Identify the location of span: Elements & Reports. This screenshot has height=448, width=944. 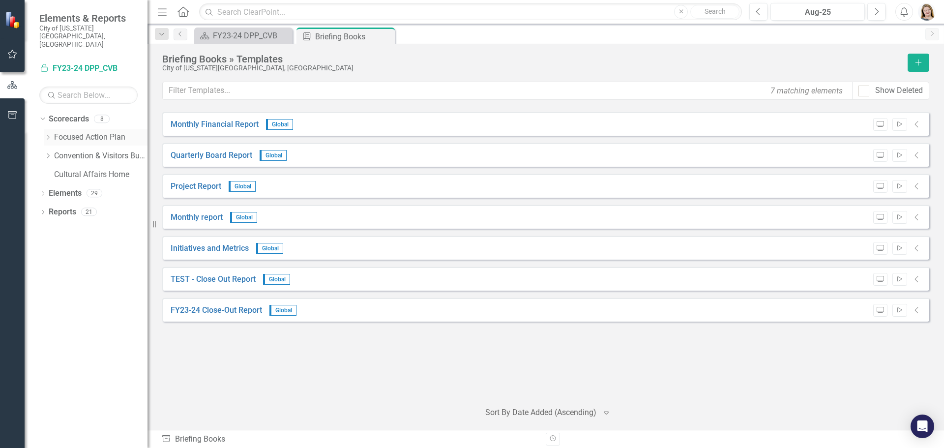
(89, 18).